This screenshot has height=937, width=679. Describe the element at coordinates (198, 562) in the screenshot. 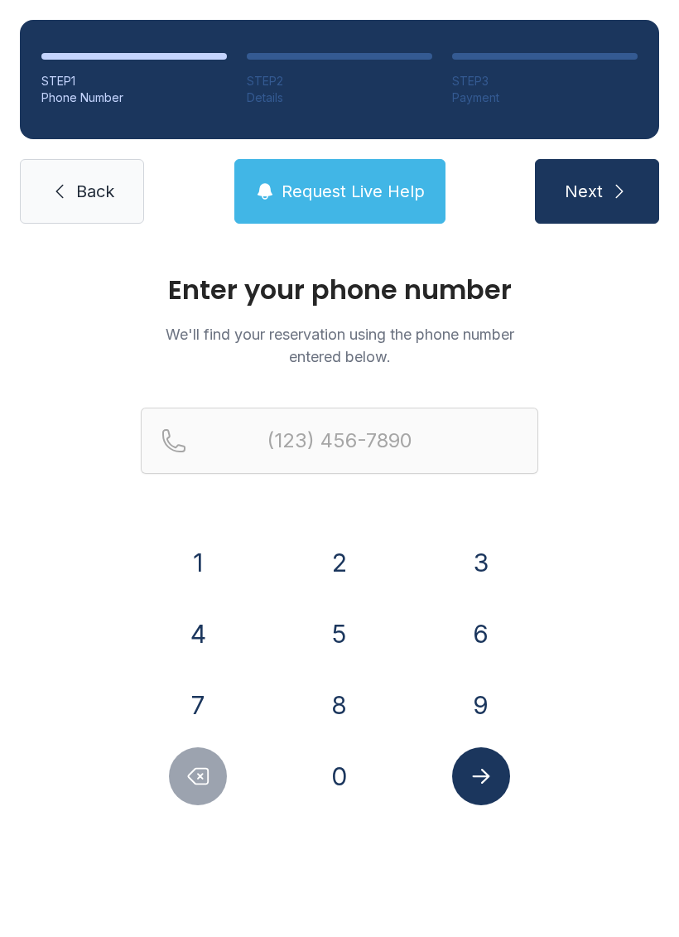

I see `button: 1` at that location.